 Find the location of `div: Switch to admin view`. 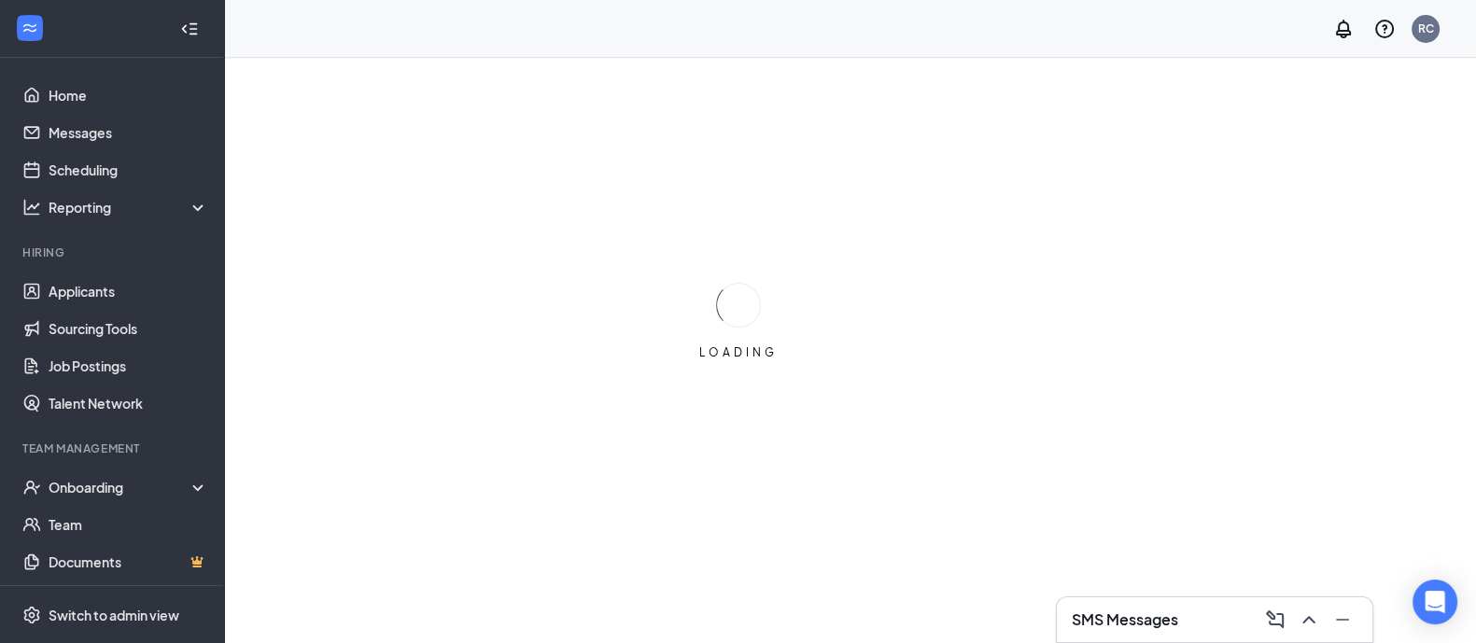

div: Switch to admin view is located at coordinates (114, 615).